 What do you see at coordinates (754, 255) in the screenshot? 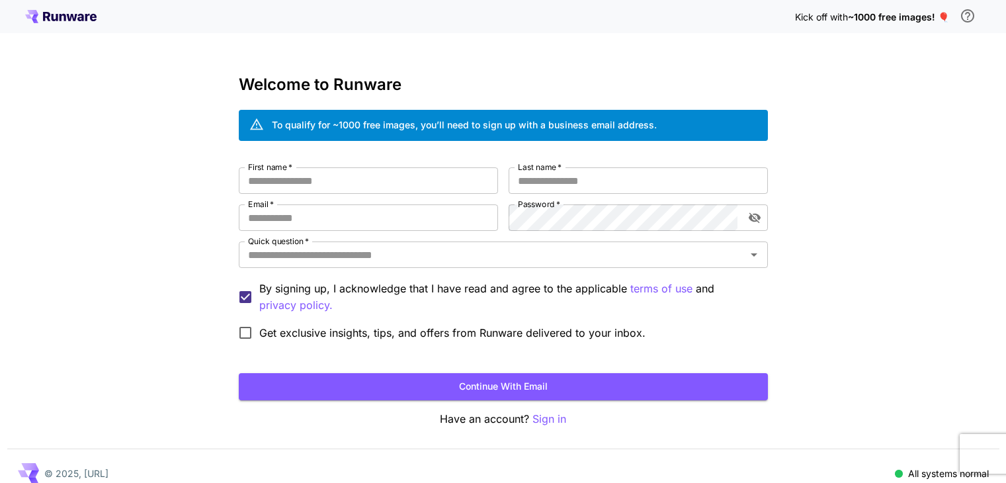
I see `button: Open` at bounding box center [754, 255].